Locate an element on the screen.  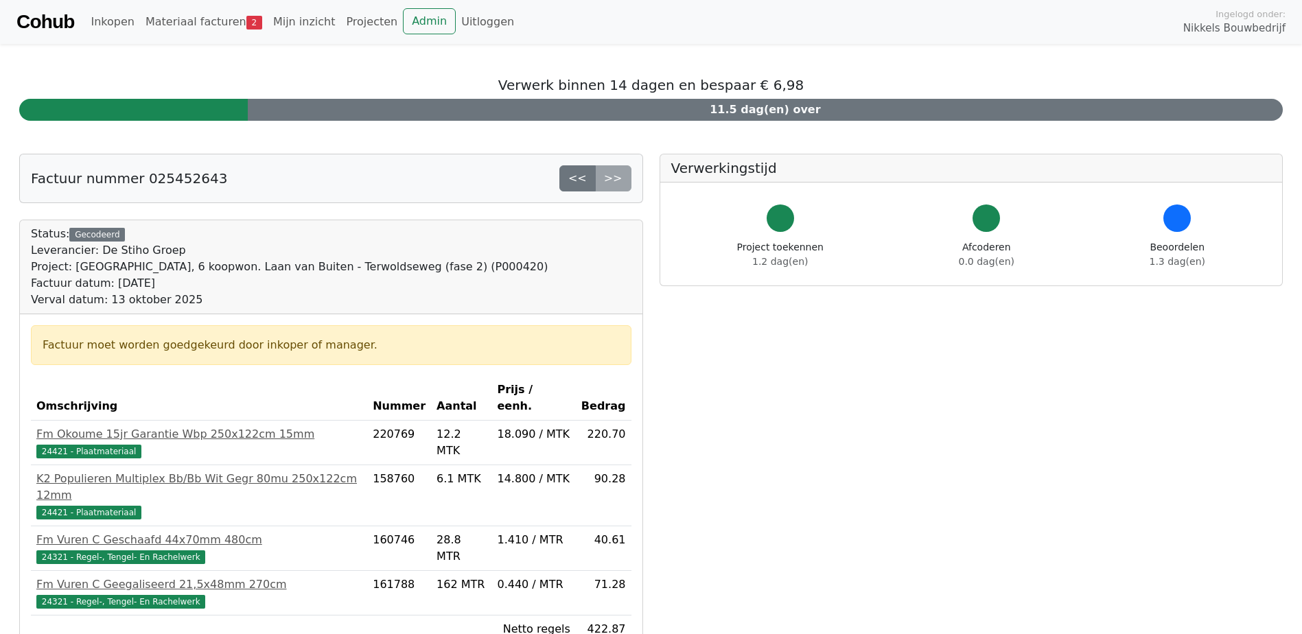
div: Project toekennen is located at coordinates (781, 255).